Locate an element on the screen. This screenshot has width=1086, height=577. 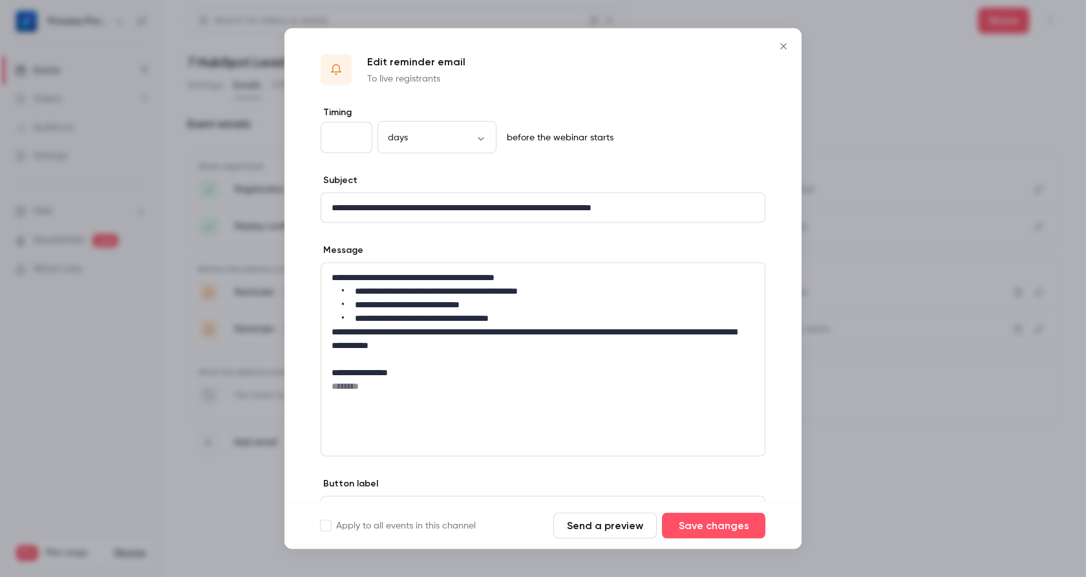
label: Button label is located at coordinates (349, 483).